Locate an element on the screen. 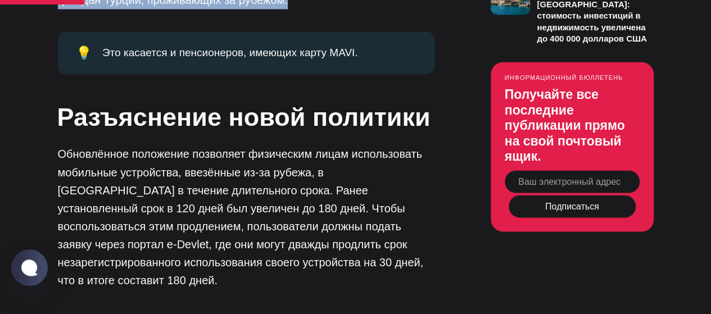 This screenshot has height=314, width=711. font: Подписаться is located at coordinates (572, 206).